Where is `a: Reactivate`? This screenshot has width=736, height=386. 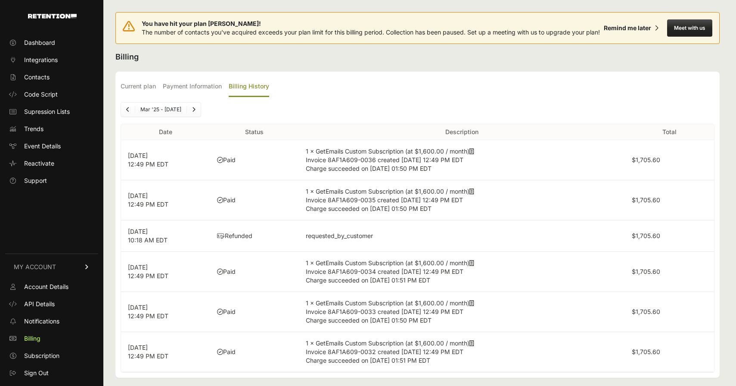
a: Reactivate is located at coordinates (52, 163).